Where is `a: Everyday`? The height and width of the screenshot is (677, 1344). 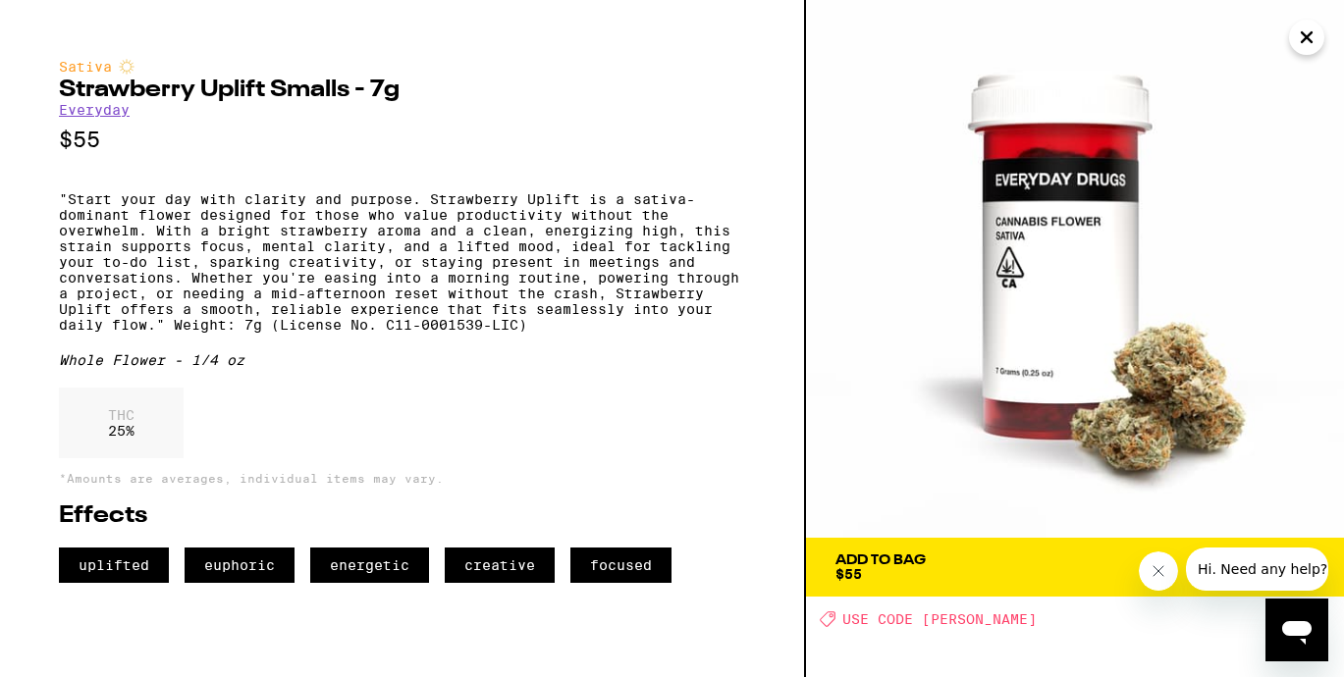
a: Everyday is located at coordinates (94, 110).